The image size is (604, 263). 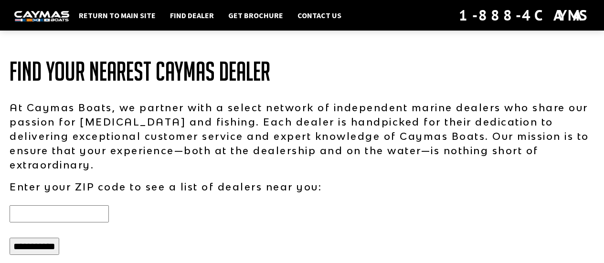 I want to click on a: Get Brochure, so click(x=255, y=15).